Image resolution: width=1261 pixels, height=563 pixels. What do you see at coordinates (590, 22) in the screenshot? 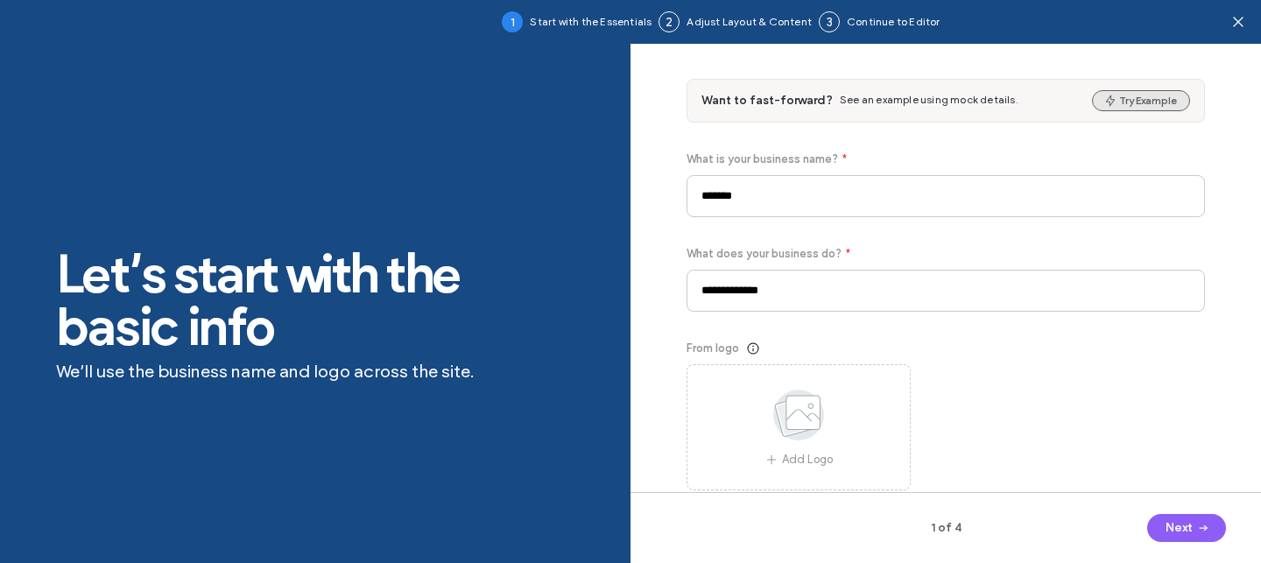
I see `span: Start with the Essentials` at bounding box center [590, 22].